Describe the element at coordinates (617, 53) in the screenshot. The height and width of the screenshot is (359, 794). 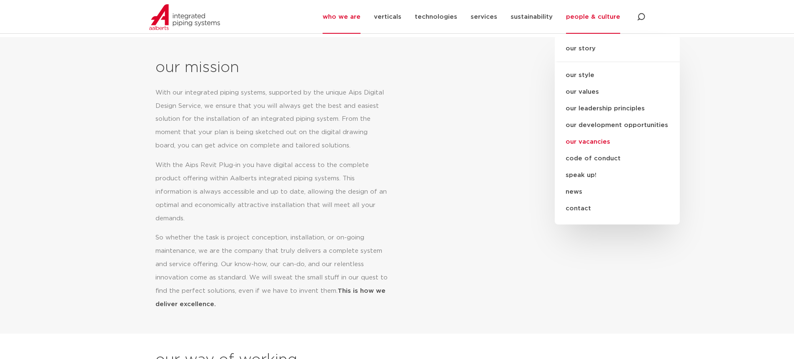
I see `a: our story` at that location.